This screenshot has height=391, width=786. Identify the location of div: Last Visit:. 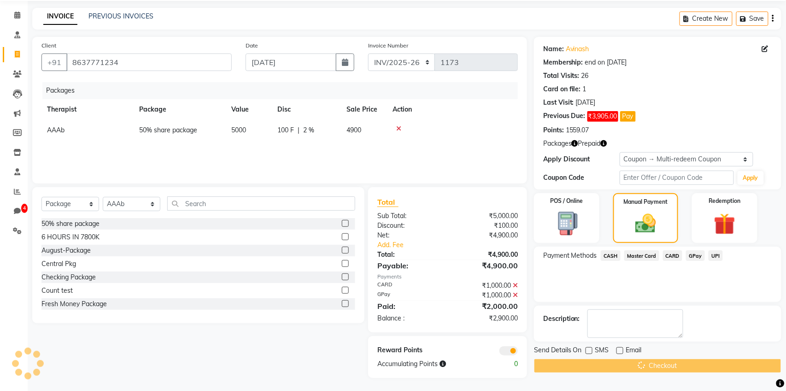
(559, 102).